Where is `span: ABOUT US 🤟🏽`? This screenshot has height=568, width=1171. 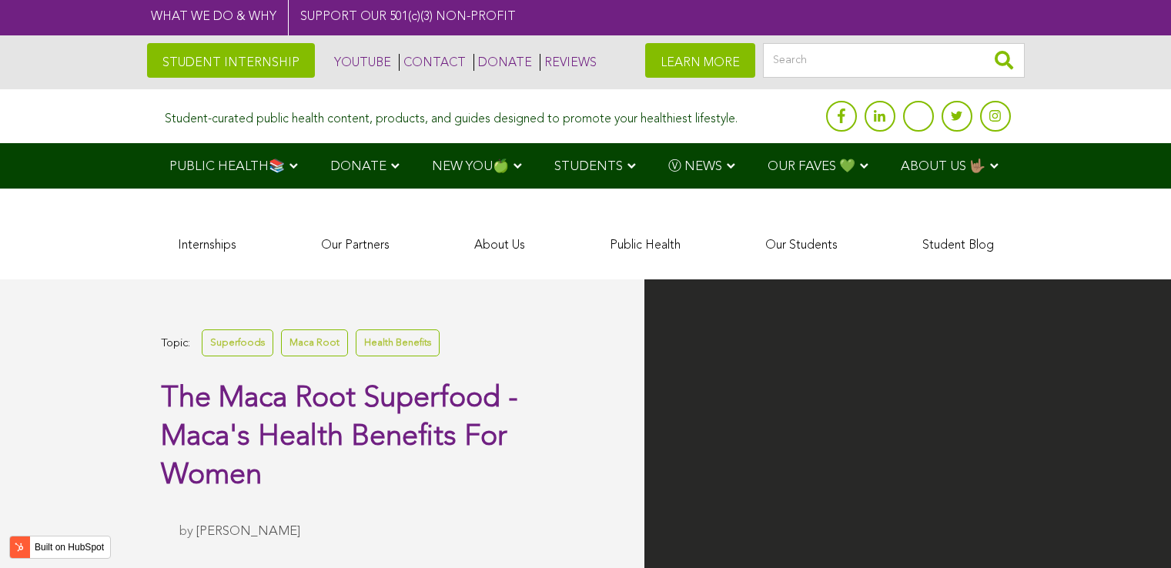
span: ABOUT US 🤟🏽 is located at coordinates (943, 166).